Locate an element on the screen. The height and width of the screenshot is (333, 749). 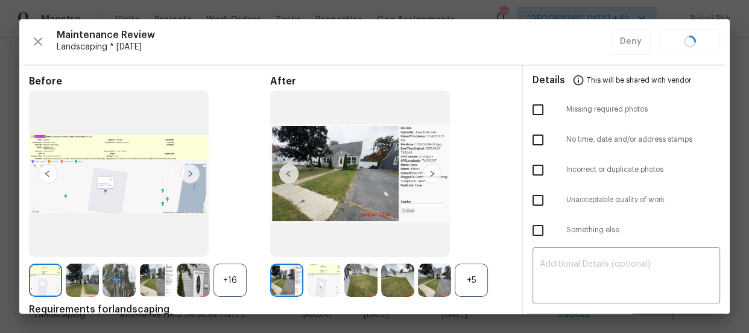
span: Details is located at coordinates (549, 80).